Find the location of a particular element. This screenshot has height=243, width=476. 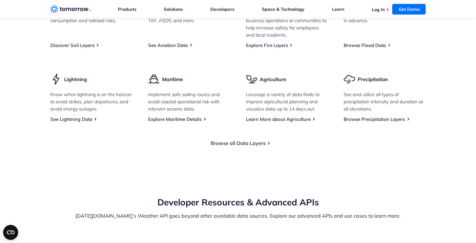

a: Browse Flood Data is located at coordinates (364, 45).